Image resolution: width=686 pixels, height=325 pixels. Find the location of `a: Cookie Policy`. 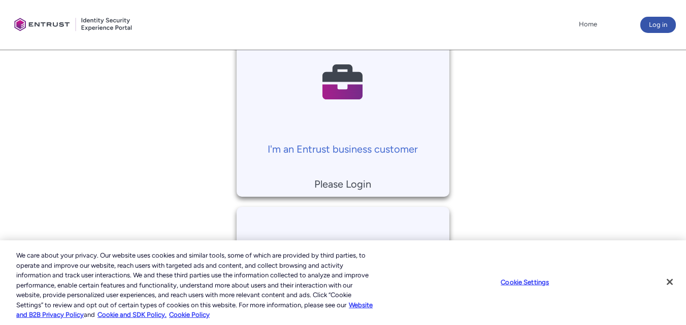

a: Cookie Policy is located at coordinates (189, 315).